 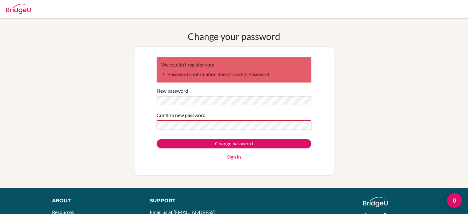 I want to click on a: Sign in, so click(x=234, y=157).